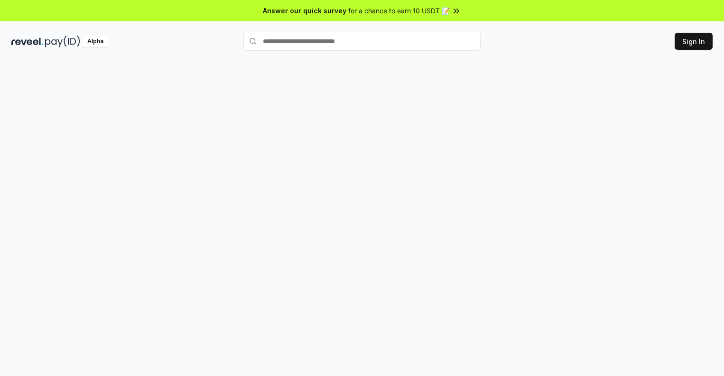  Describe the element at coordinates (63, 41) in the screenshot. I see `img: pay_id` at that location.